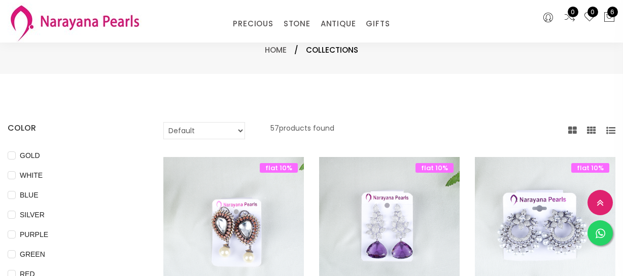  I want to click on a: PRECIOUS, so click(252, 24).